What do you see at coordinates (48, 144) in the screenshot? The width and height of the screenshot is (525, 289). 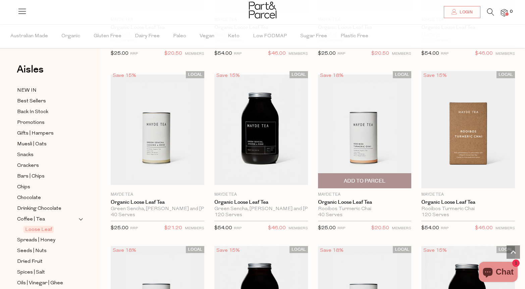 I see `a: Muesli | Oats` at bounding box center [48, 144].